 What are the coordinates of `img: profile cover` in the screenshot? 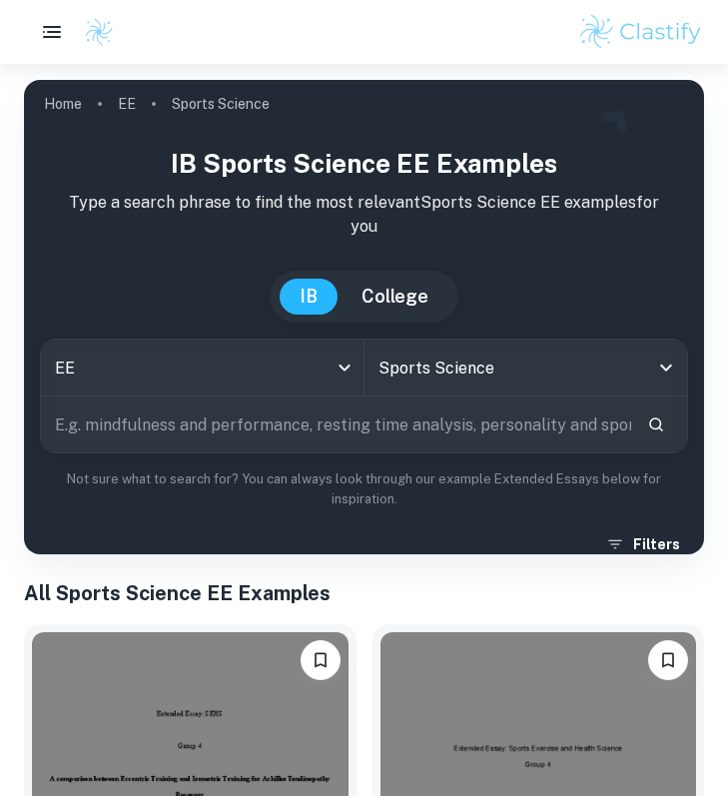 It's located at (363, 316).